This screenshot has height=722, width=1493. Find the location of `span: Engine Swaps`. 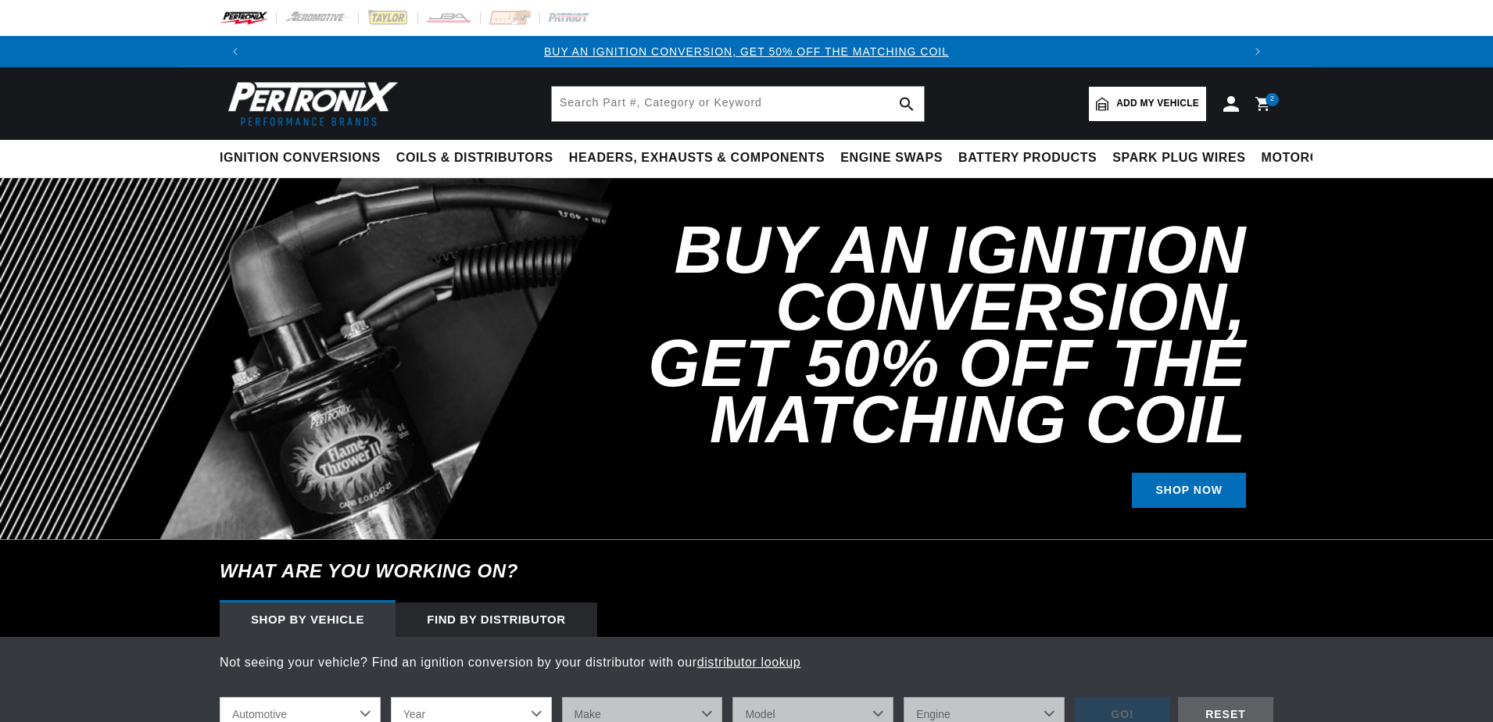

span: Engine Swaps is located at coordinates (891, 158).